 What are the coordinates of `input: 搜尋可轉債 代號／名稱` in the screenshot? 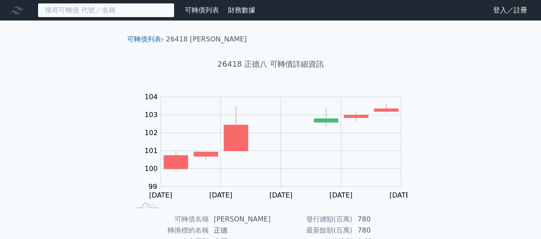 It's located at (106, 10).